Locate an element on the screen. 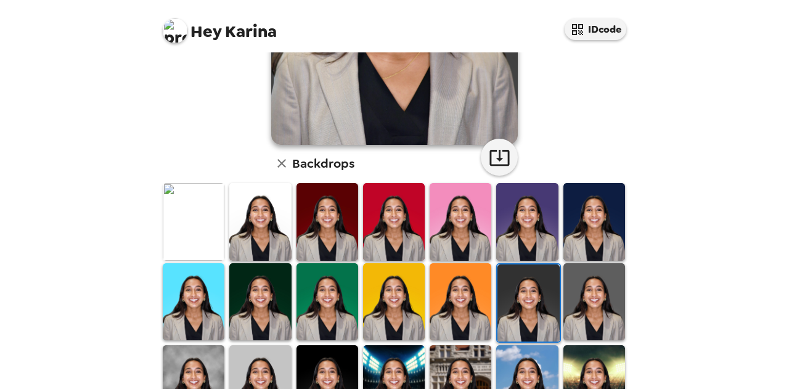 The width and height of the screenshot is (789, 389). span: Karina is located at coordinates (220, 26).